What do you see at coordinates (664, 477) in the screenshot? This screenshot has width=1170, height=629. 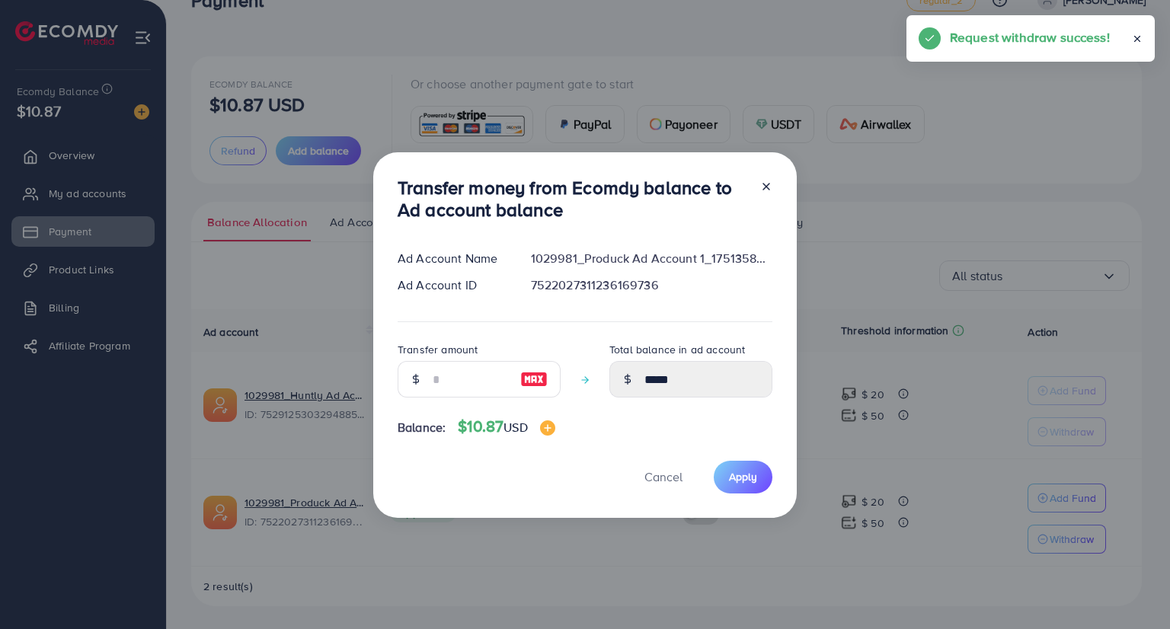 I see `button: Cancel` at bounding box center [664, 477].